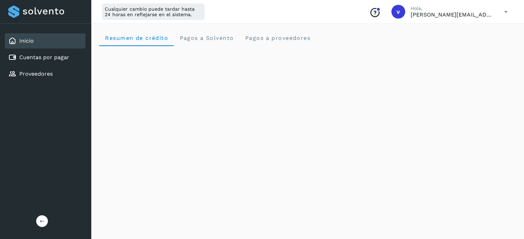 This screenshot has height=239, width=524. Describe the element at coordinates (136, 38) in the screenshot. I see `span: Resumen de crédito` at that location.